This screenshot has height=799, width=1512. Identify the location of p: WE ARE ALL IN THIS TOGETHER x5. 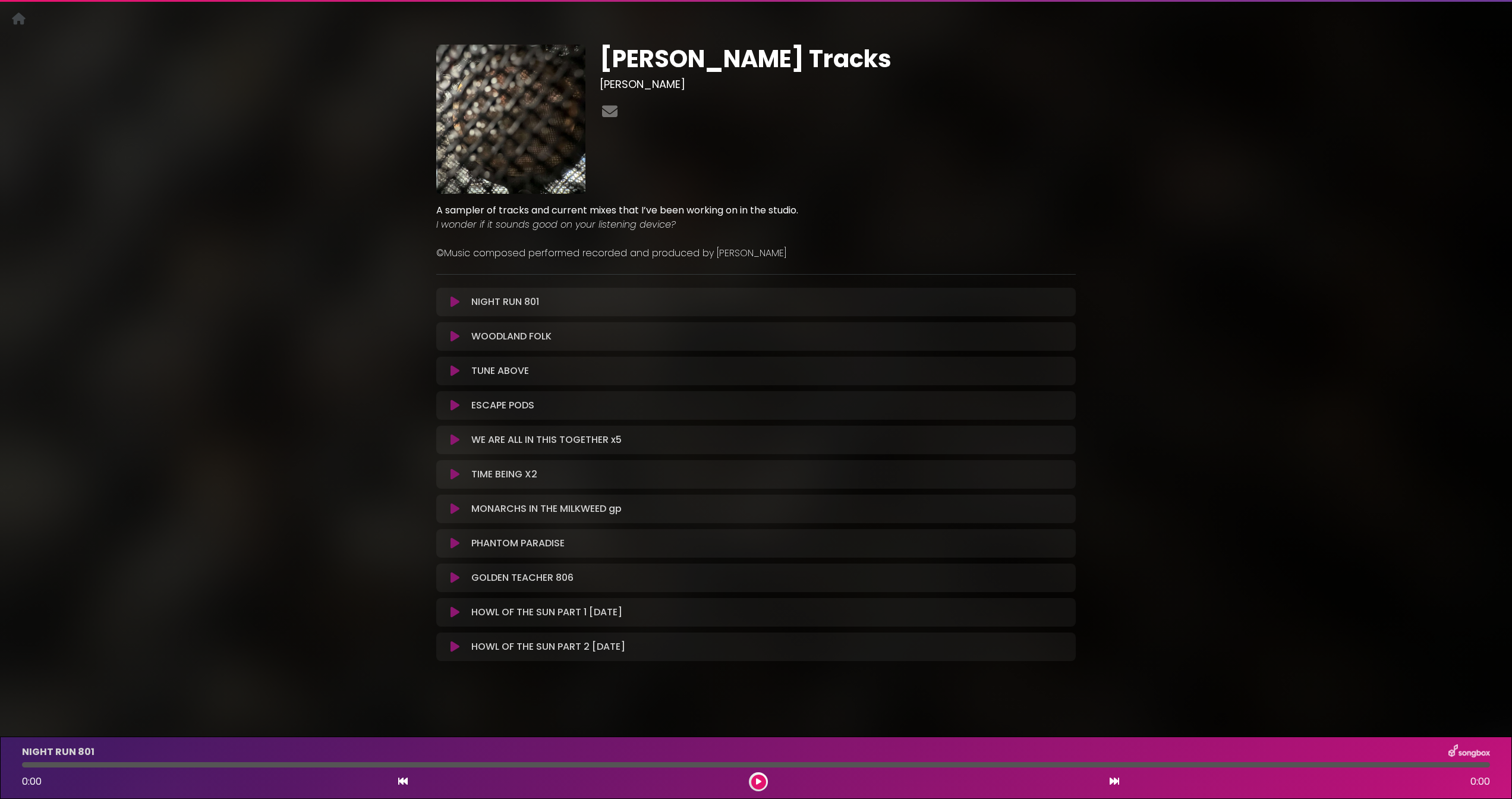
(547, 440).